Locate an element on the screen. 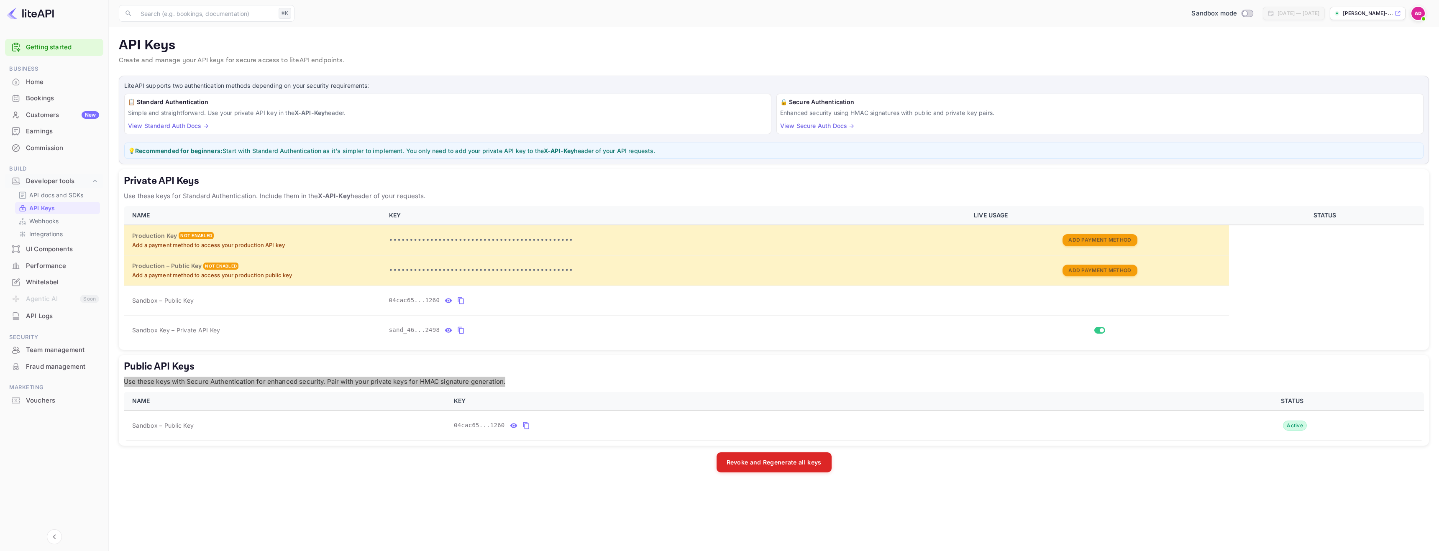  a: Fraud management is located at coordinates (54, 366).